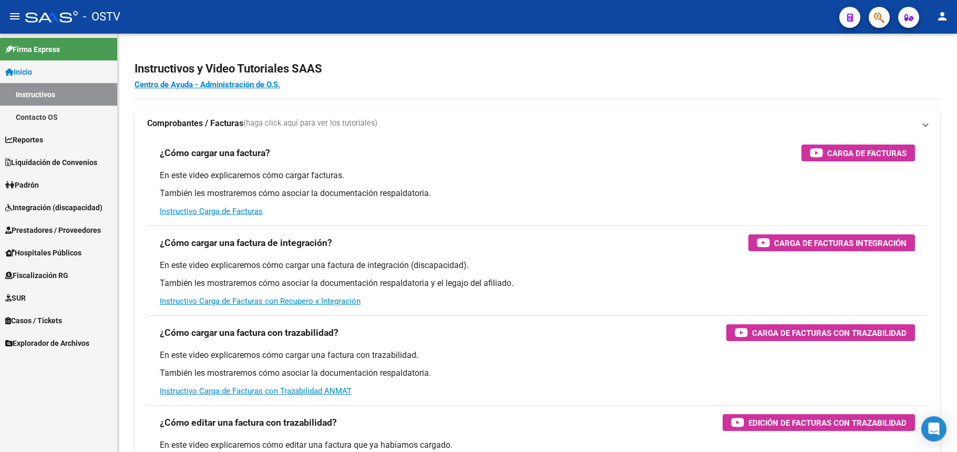 Image resolution: width=957 pixels, height=452 pixels. Describe the element at coordinates (537, 124) in the screenshot. I see `mat-expansion-panel-header: Comprobantes / Facturas(haga click aquí para ver los tutoriales)` at that location.